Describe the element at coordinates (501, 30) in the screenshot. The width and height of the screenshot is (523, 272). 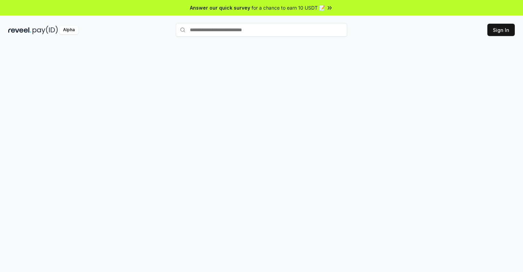
I see `button: Sign In` at that location.